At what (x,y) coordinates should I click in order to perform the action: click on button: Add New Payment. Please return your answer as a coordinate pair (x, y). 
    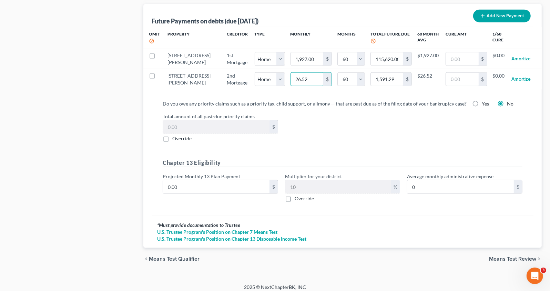
    Looking at the image, I should click on (502, 16).